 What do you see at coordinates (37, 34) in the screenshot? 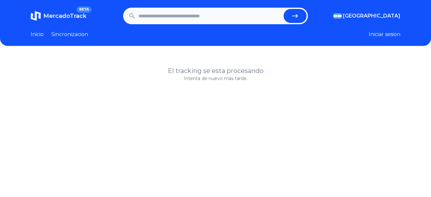
I see `a: Inicio` at bounding box center [37, 34].